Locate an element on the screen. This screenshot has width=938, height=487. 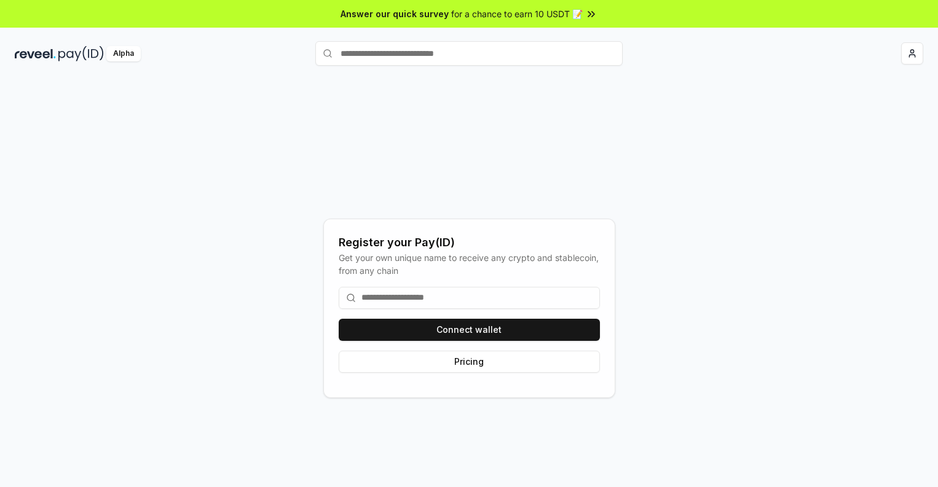
img: reveel_dark is located at coordinates (35, 53).